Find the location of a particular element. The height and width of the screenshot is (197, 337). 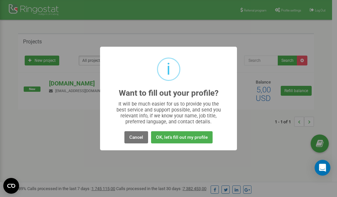

div: It will be much easier for us to provide you the best service and support possible, and send you ... is located at coordinates (168, 113).